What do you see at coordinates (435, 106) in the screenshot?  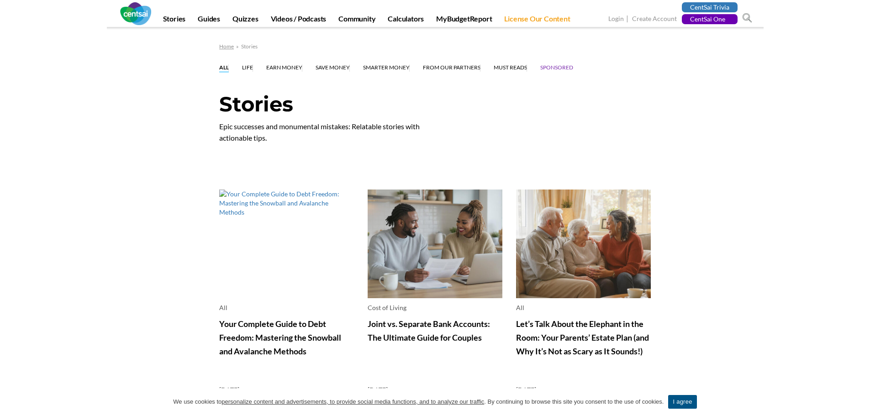 I see `h1: Stories` at bounding box center [435, 106].